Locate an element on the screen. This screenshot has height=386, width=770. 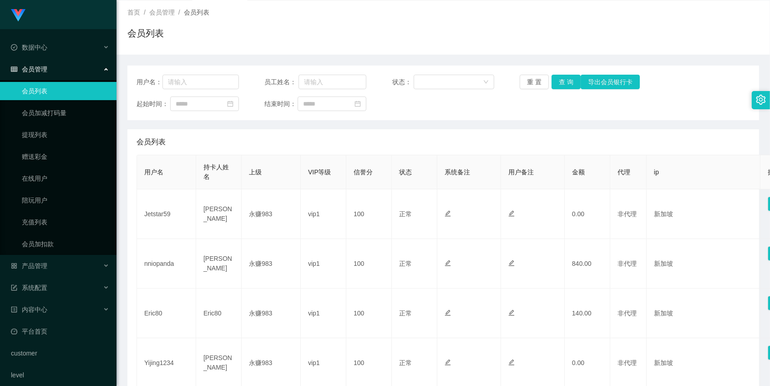
a: 提现列表 is located at coordinates (65, 135).